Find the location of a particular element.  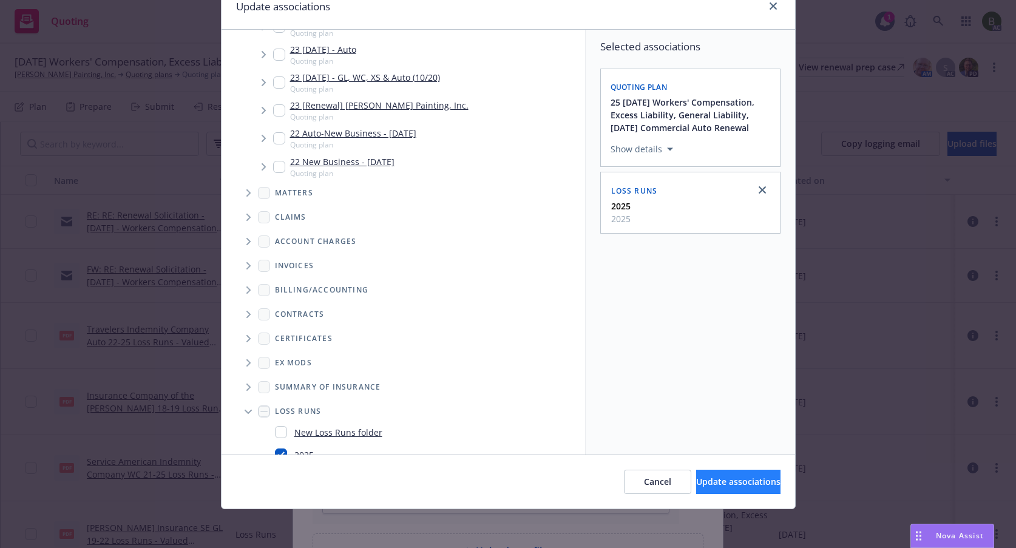

span: Contracts is located at coordinates (300, 314).